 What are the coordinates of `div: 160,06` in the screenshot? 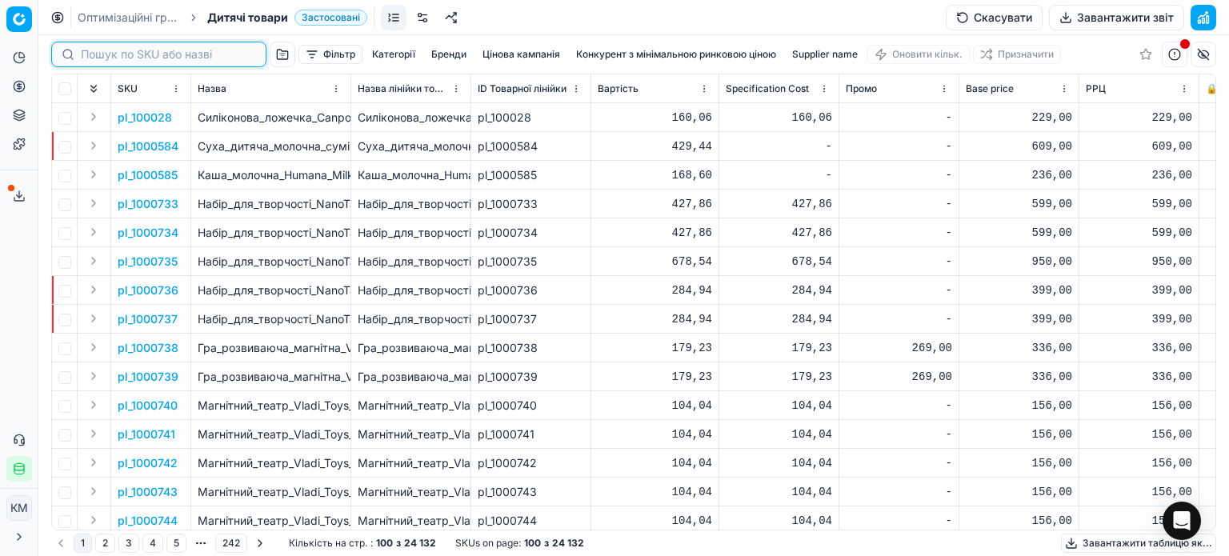 It's located at (778, 118).